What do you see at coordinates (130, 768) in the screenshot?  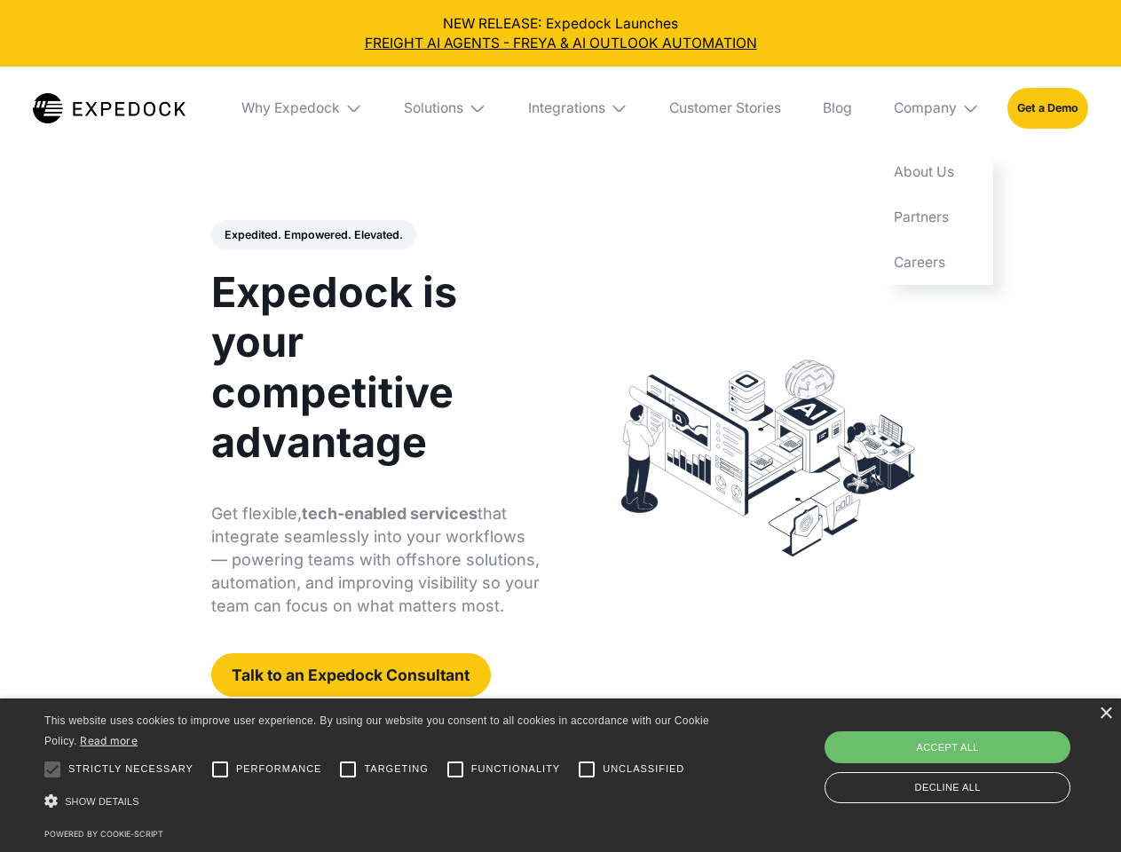 I see `span: Strictly necessary` at bounding box center [130, 768].